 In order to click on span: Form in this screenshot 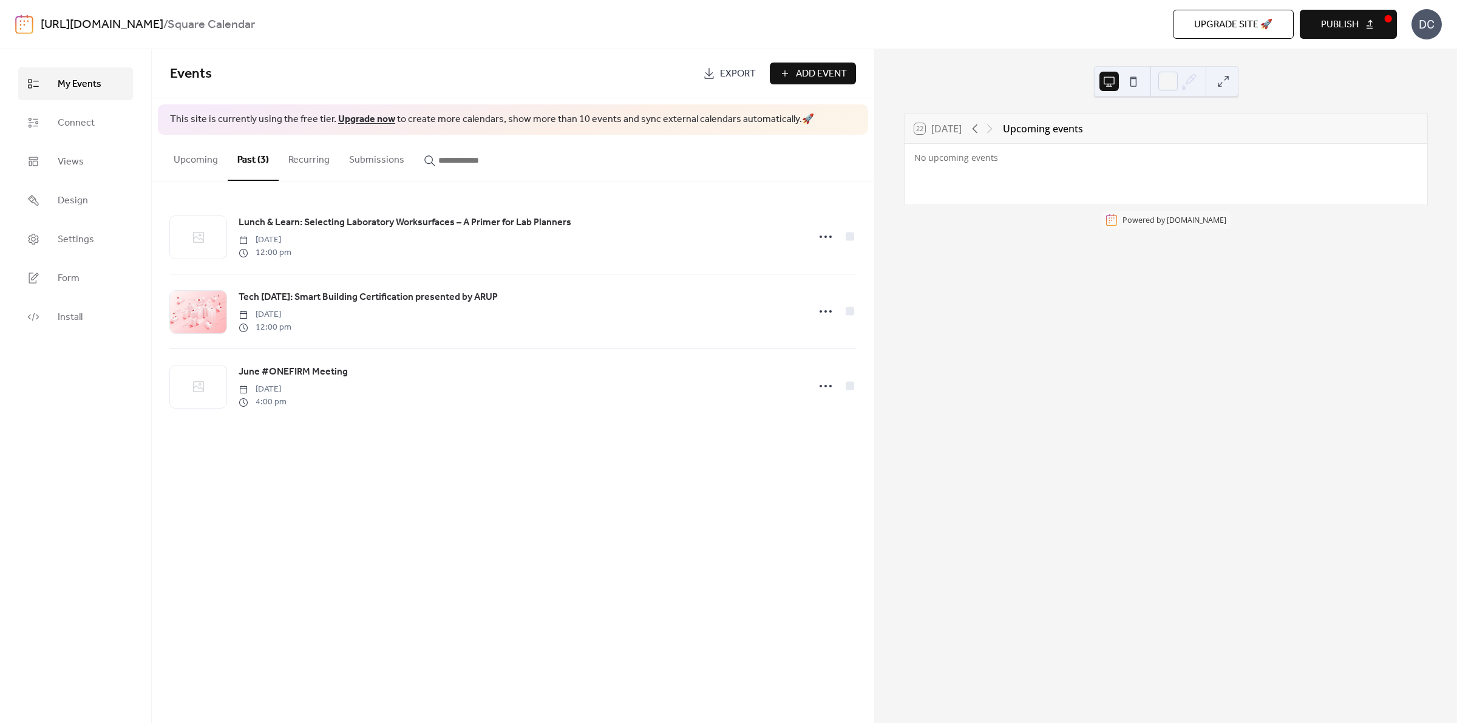, I will do `click(69, 279)`.